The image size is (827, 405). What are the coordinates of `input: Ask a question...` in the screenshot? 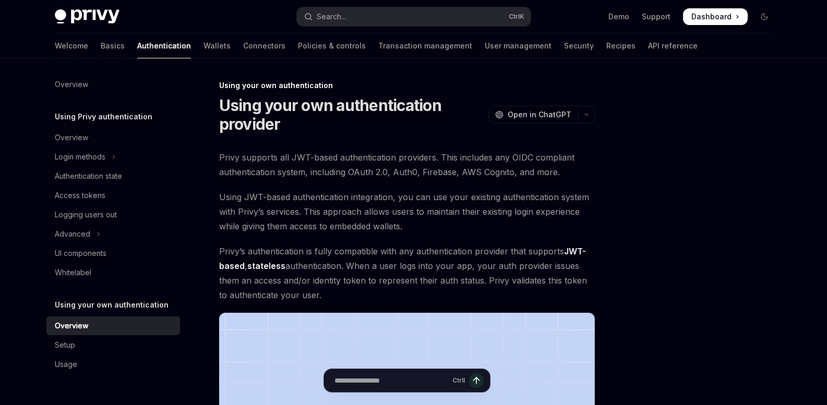 It's located at (391, 381).